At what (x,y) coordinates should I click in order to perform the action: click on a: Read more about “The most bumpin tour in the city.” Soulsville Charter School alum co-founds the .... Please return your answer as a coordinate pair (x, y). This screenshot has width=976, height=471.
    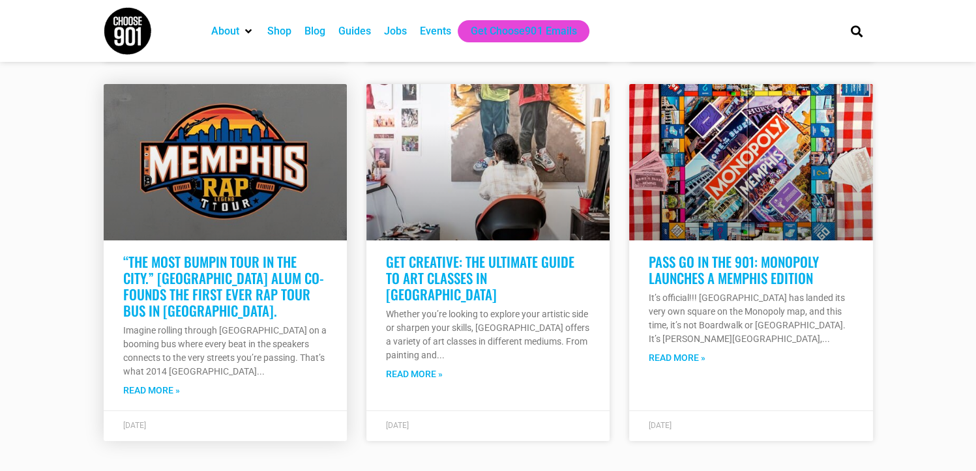
    Looking at the image, I should click on (151, 391).